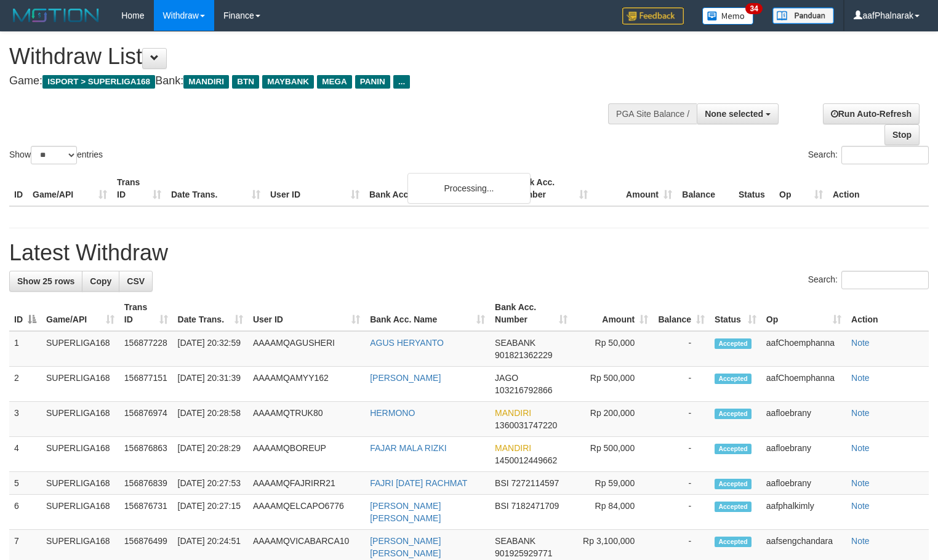 The height and width of the screenshot is (560, 938). What do you see at coordinates (734, 114) in the screenshot?
I see `span: None selected` at bounding box center [734, 114].